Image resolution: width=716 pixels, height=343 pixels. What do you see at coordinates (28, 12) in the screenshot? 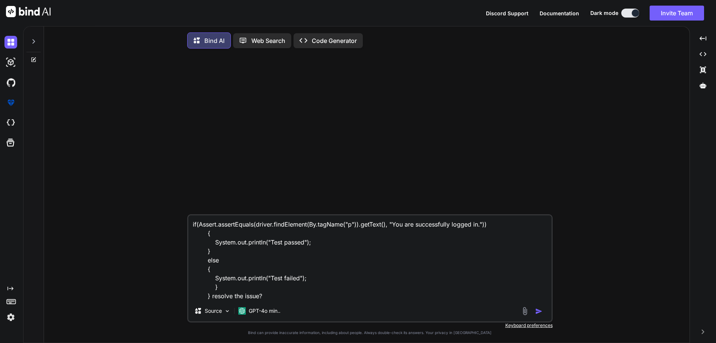
I see `img: Bind AI` at bounding box center [28, 12].